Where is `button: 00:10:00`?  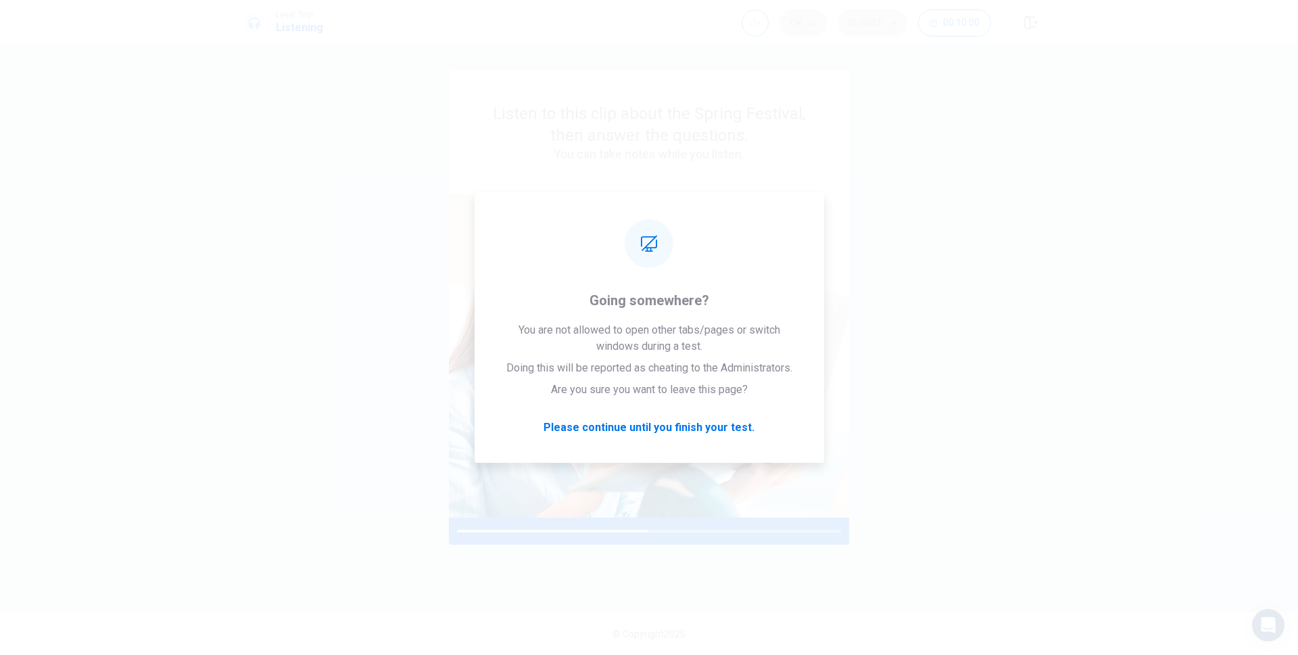
button: 00:10:00 is located at coordinates (955, 23).